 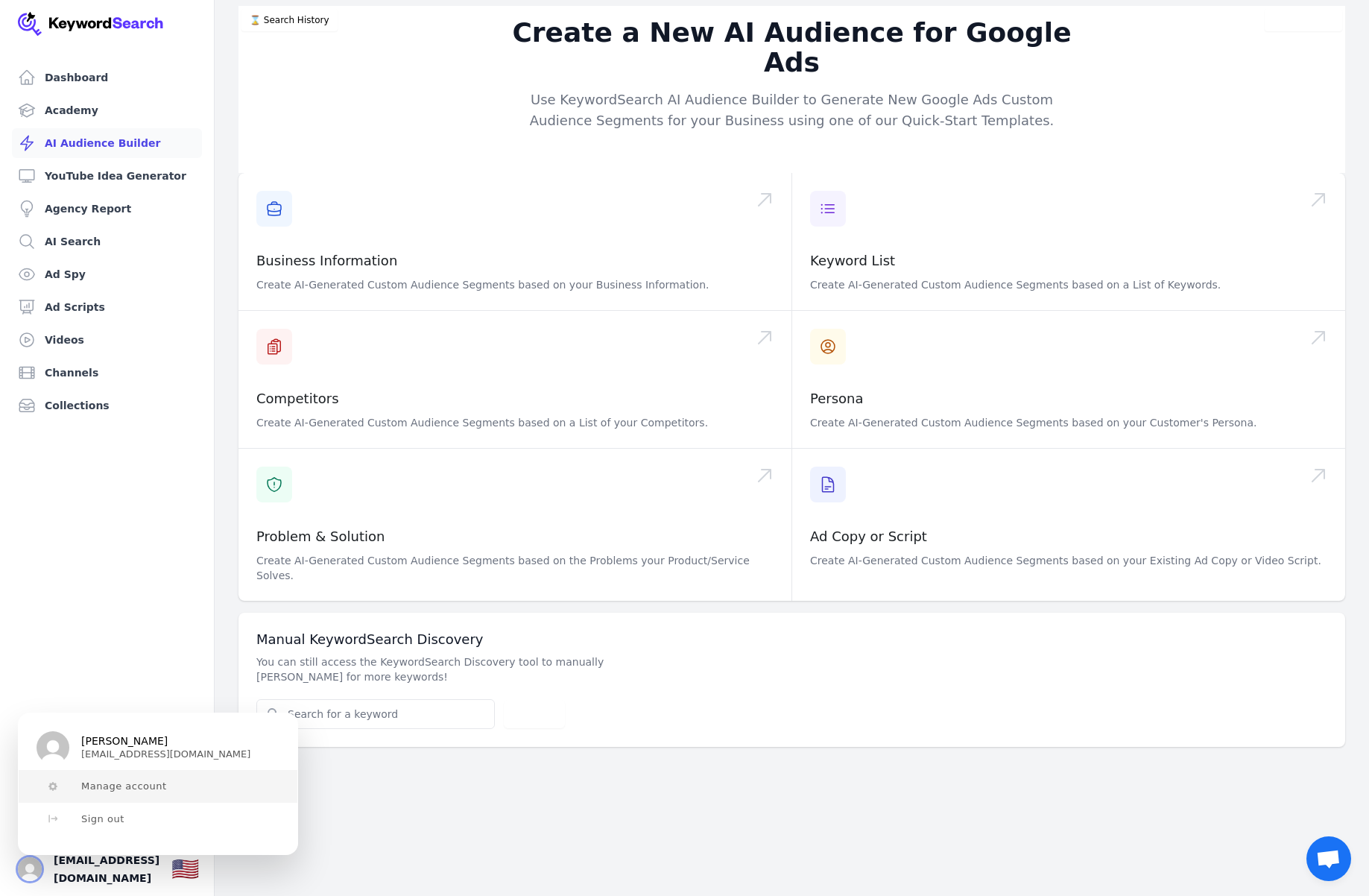 I want to click on a: Business Information, so click(x=326, y=260).